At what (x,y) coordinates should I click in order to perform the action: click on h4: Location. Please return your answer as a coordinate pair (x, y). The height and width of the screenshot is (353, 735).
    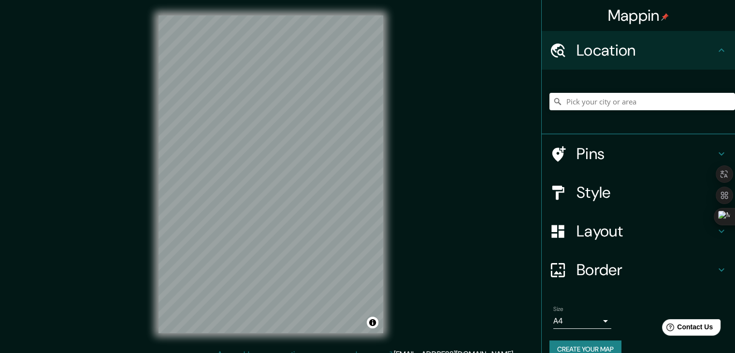
    Looking at the image, I should click on (646, 50).